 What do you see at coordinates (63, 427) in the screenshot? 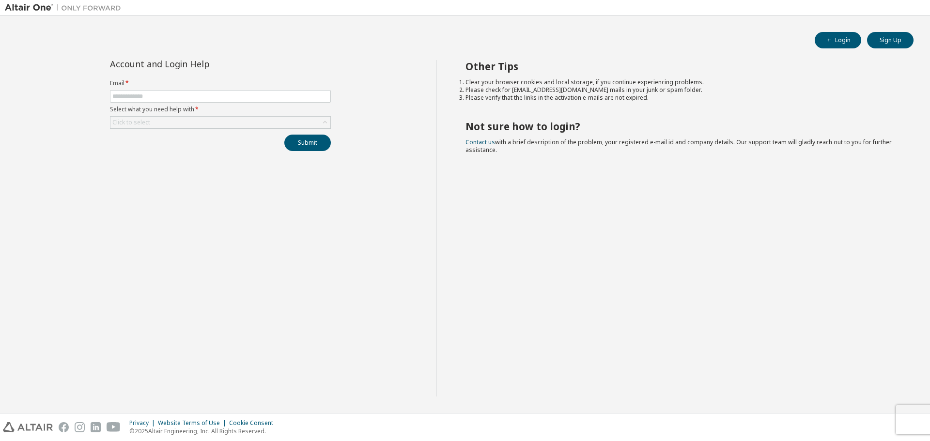
I see `img: facebook.svg` at bounding box center [63, 427].